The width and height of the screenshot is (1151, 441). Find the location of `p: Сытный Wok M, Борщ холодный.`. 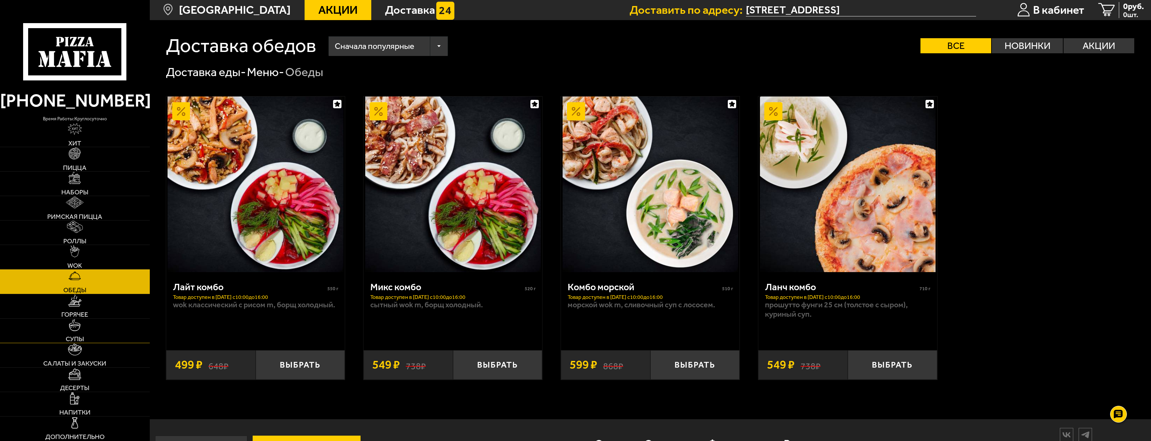

p: Сытный Wok M, Борщ холодный. is located at coordinates (453, 305).